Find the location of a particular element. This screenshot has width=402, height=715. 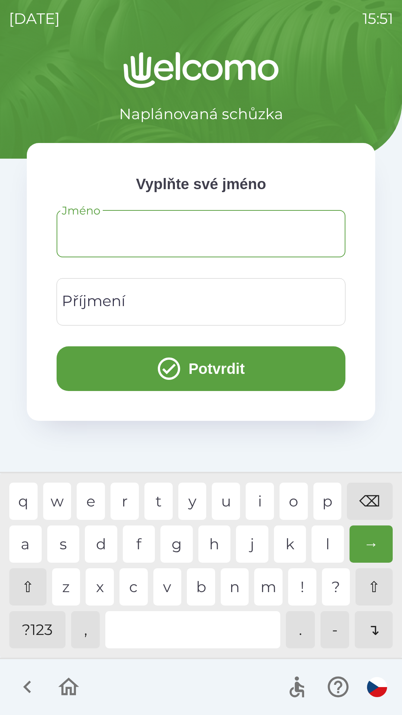

p: Vyplňte své jméno is located at coordinates (201, 184).